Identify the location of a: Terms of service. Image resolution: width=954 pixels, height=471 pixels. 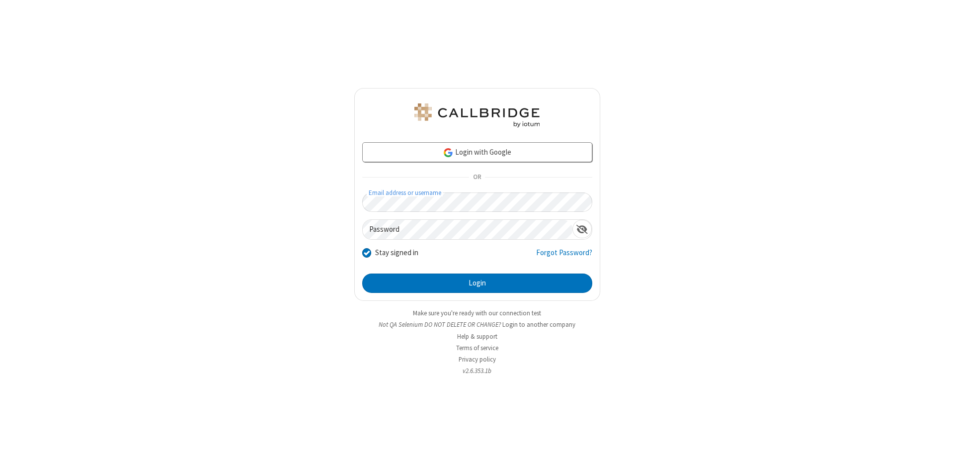
(477, 347).